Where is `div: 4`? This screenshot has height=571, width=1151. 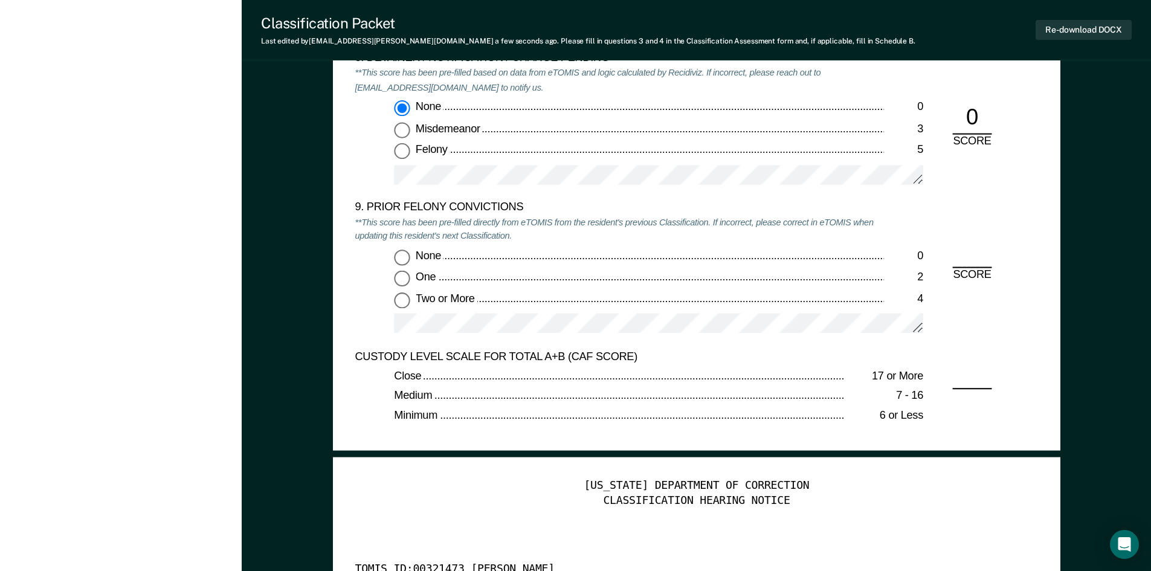 div: 4 is located at coordinates (903, 300).